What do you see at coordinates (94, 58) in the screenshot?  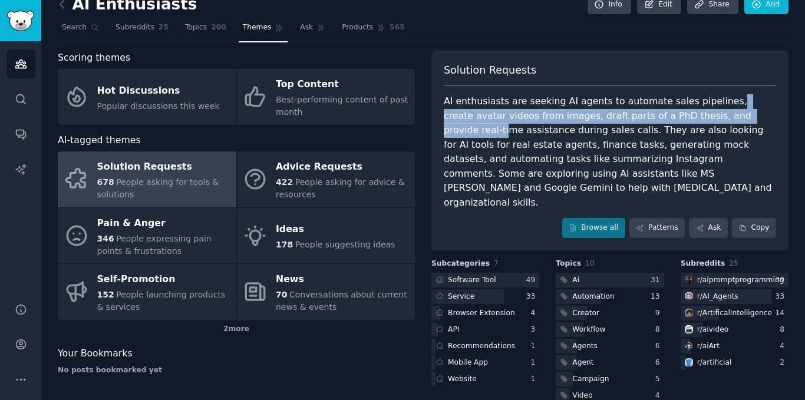 I see `span: Scoring themes` at bounding box center [94, 58].